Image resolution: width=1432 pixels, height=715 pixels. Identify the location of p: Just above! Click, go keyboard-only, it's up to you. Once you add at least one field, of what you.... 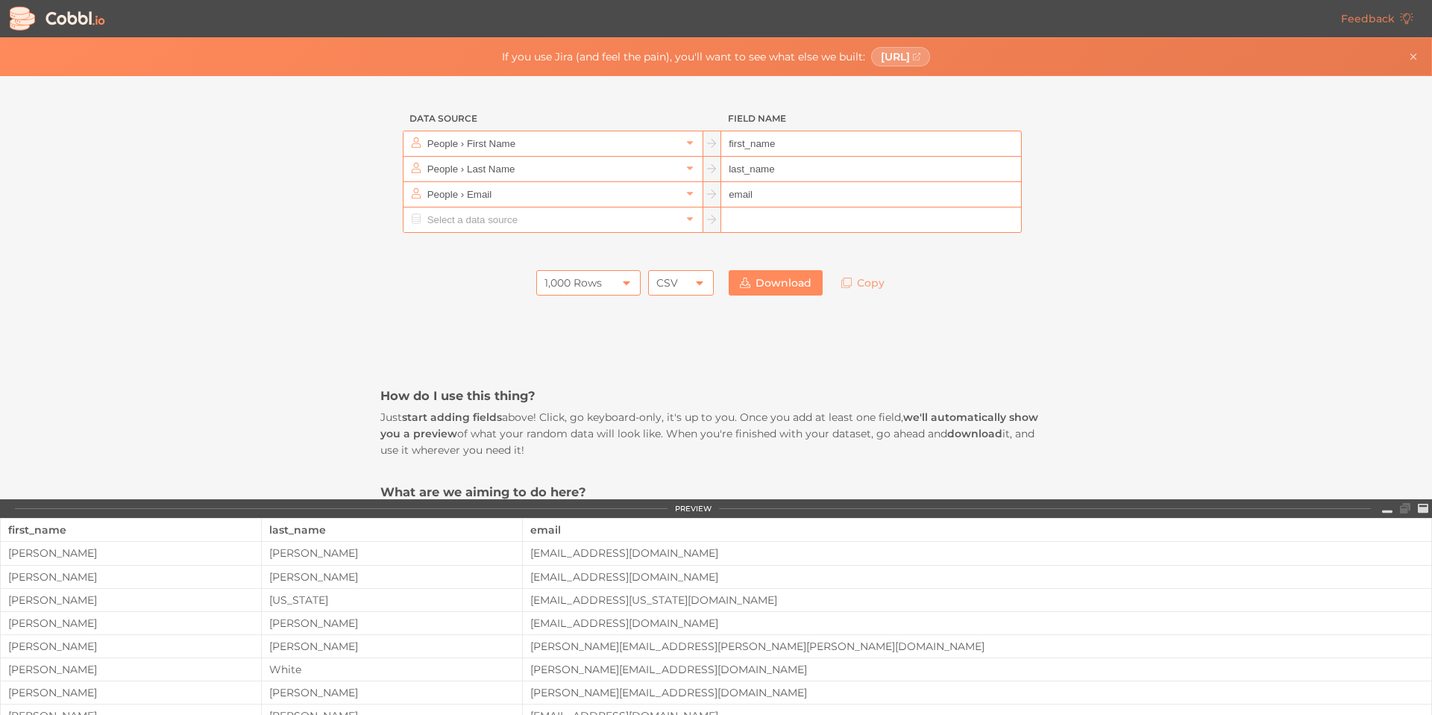
(716, 433).